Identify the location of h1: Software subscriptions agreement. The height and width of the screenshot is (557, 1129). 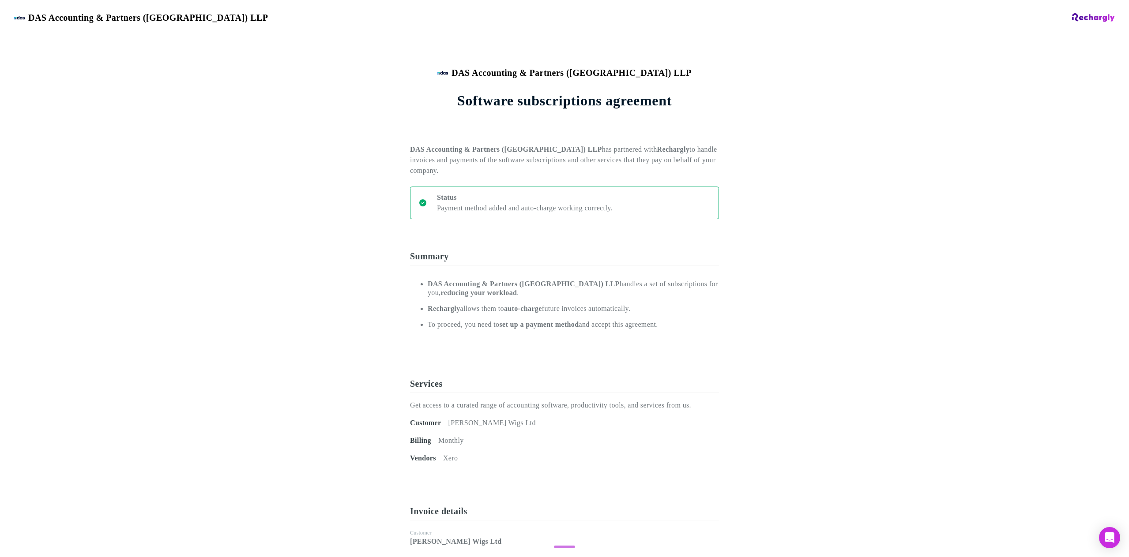
(565, 101).